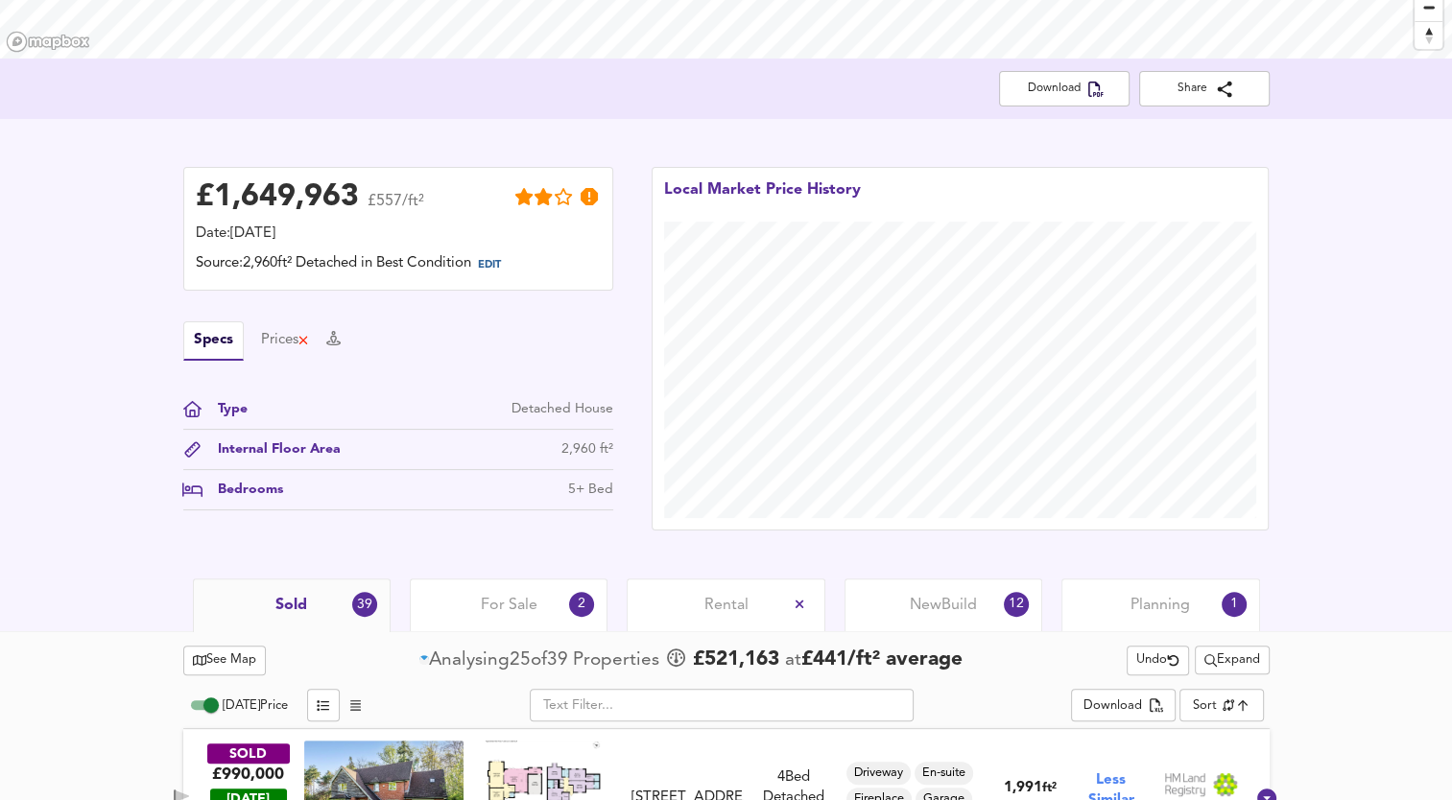  What do you see at coordinates (558, 660) in the screenshot?
I see `span: 39` at bounding box center [558, 660].